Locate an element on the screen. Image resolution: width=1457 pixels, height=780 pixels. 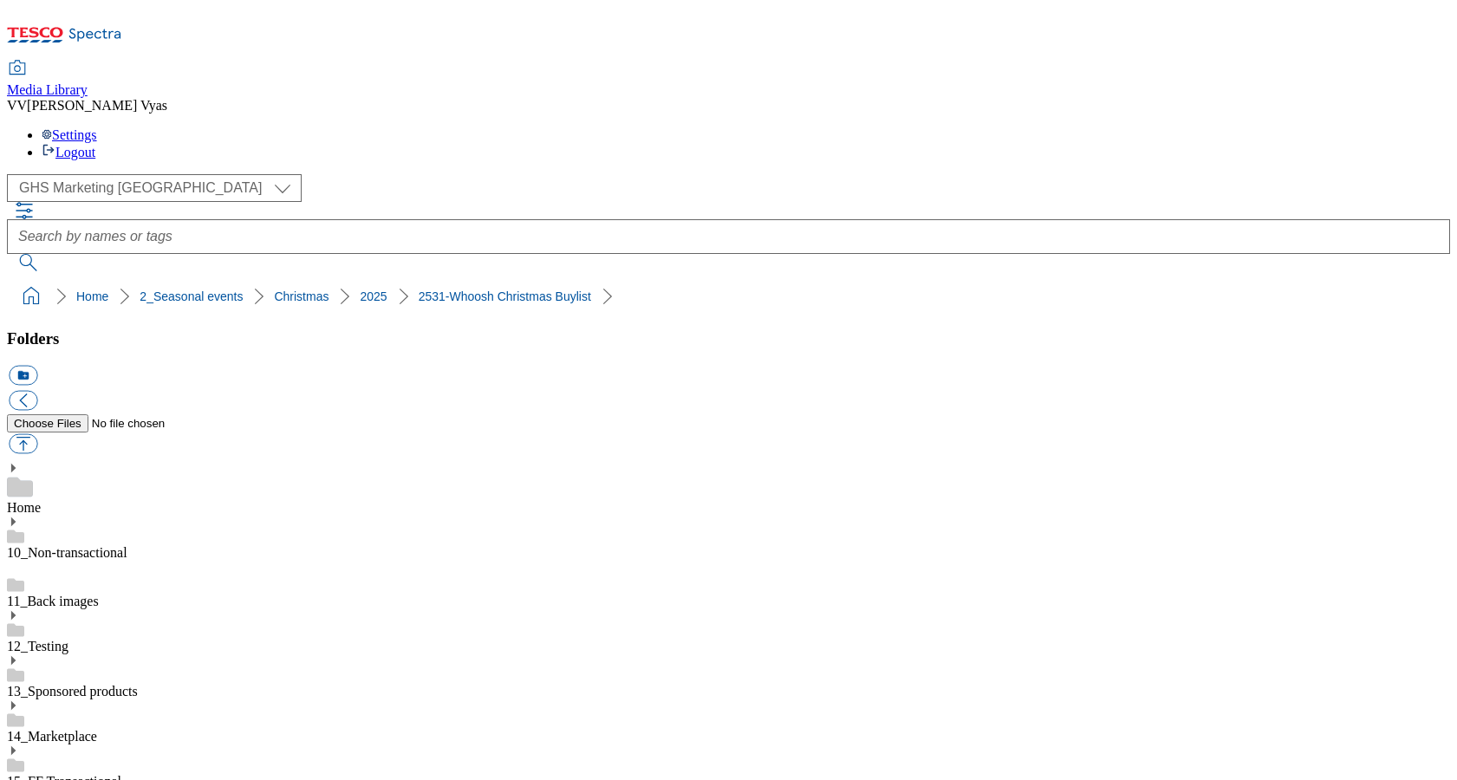
a: 13_Sponsored products is located at coordinates (72, 691).